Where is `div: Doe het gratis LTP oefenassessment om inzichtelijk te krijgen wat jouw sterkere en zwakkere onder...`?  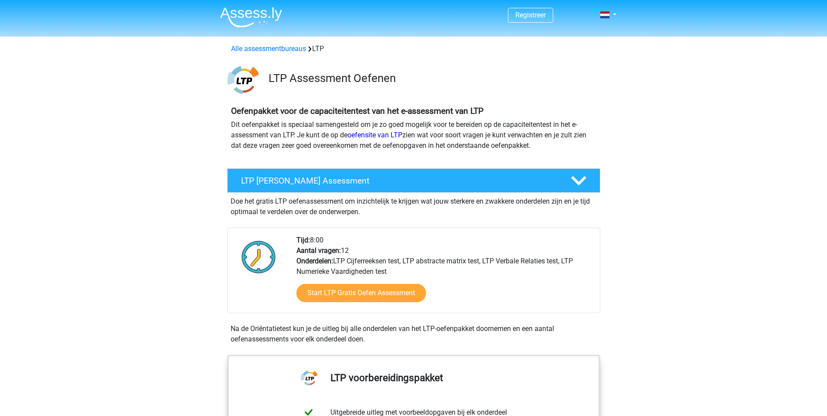 div: Doe het gratis LTP oefenassessment om inzichtelijk te krijgen wat jouw sterkere en zwakkere onder... is located at coordinates (414, 205).